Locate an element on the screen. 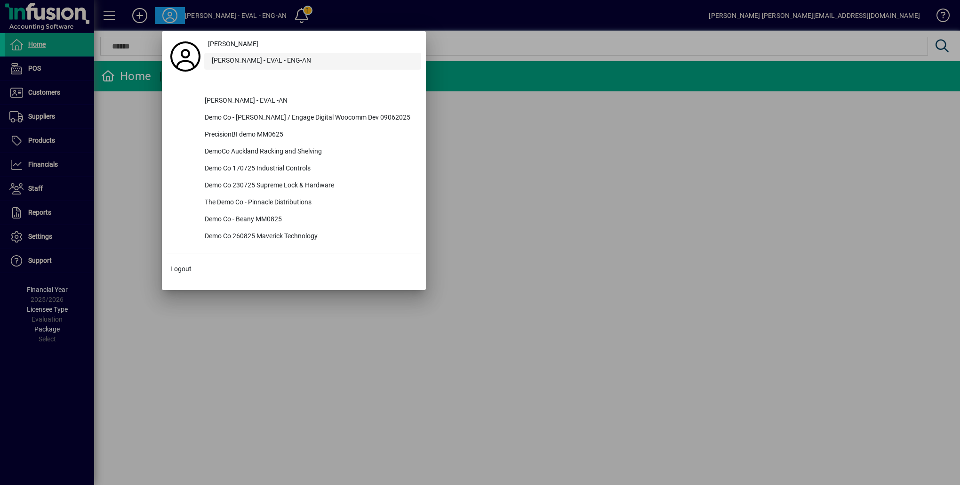 This screenshot has height=485, width=960. button: Demo Co - Beany MM0825 is located at coordinates (294, 220).